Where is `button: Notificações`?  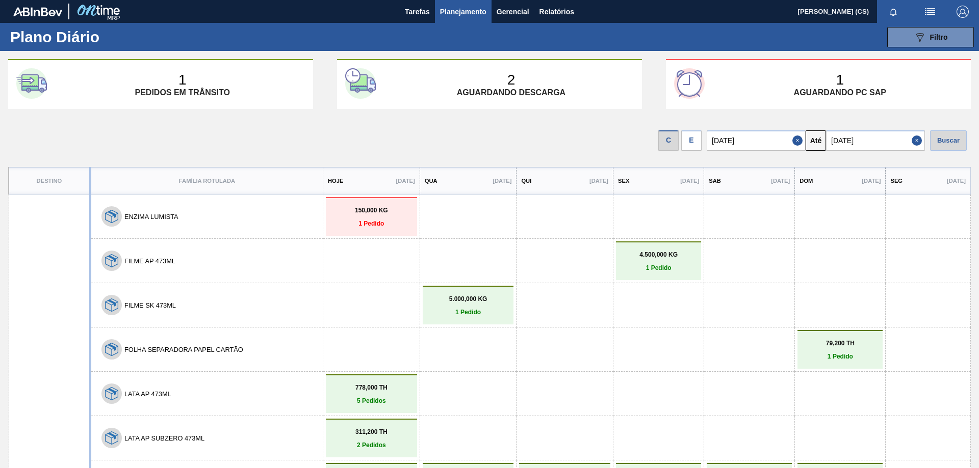 button: Notificações is located at coordinates (893, 12).